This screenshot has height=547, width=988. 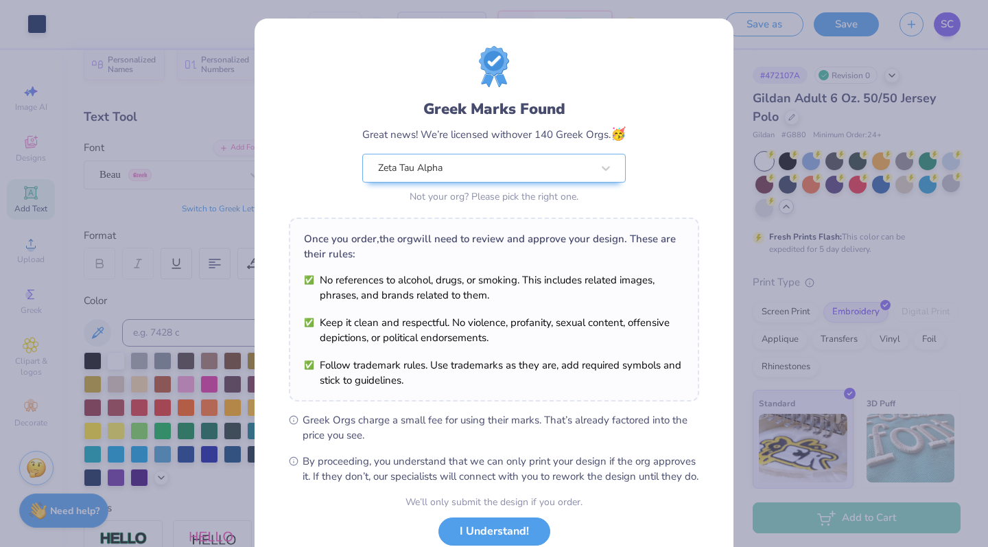 What do you see at coordinates (494, 246) in the screenshot?
I see `div: Once you order, the org will need to review and approve your design. These are their rules:` at bounding box center [494, 246].